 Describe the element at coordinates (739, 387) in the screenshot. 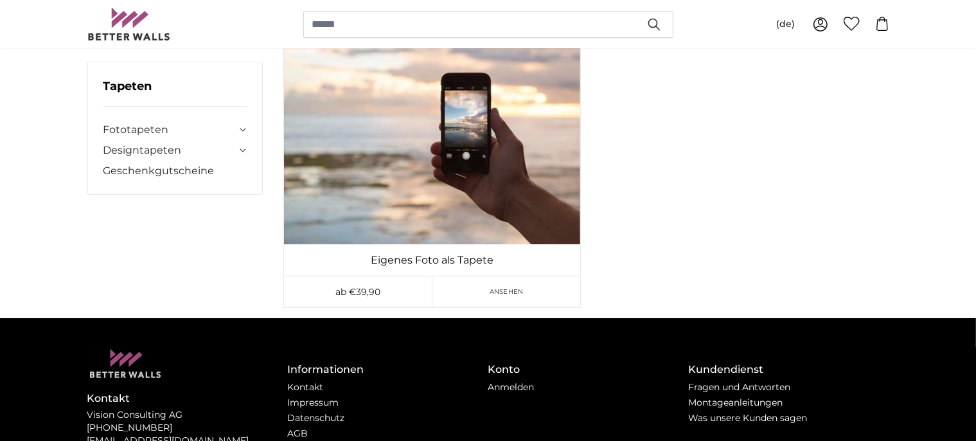

I see `a: Fragen und Antworten` at that location.